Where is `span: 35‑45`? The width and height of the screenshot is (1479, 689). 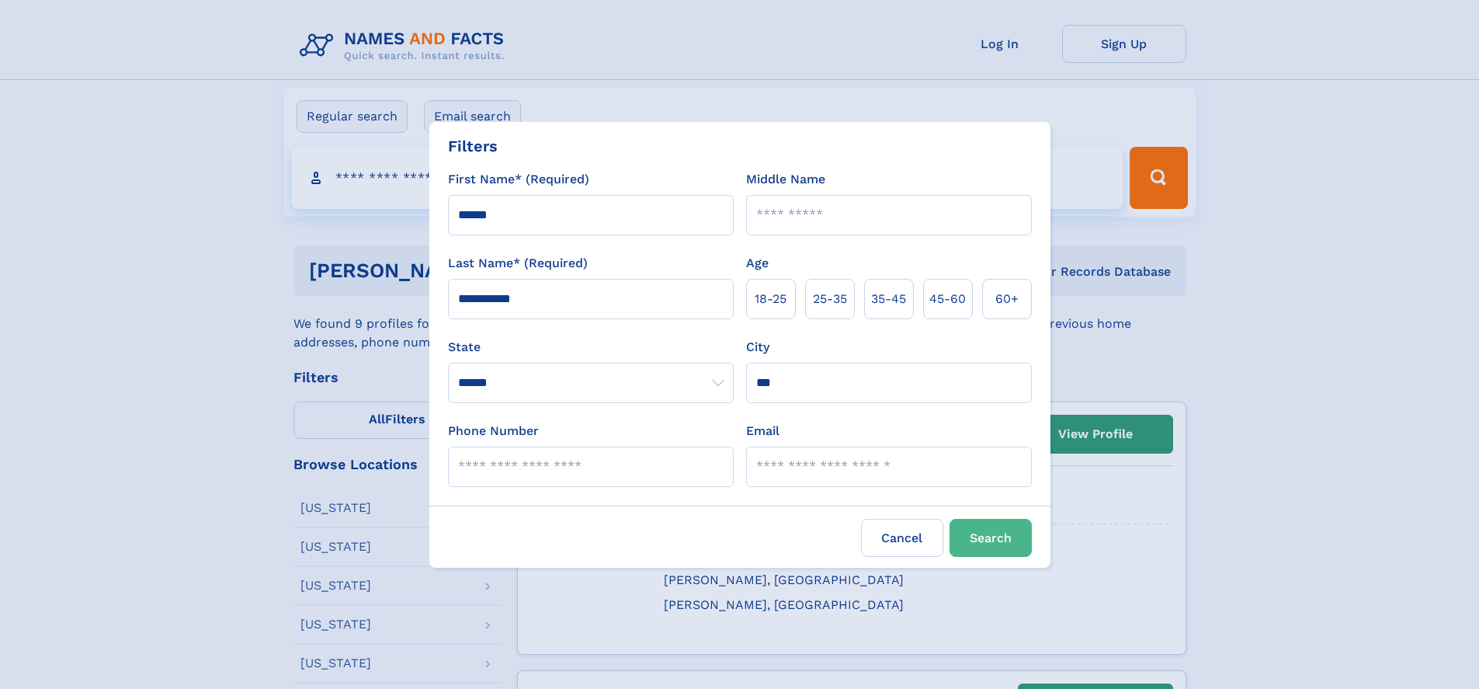 span: 35‑45 is located at coordinates (888, 299).